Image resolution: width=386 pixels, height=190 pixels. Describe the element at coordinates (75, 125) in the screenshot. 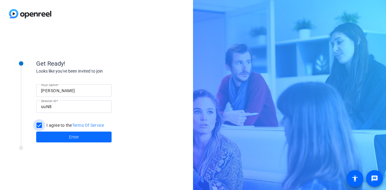

I see `label: I agree to the` at that location.